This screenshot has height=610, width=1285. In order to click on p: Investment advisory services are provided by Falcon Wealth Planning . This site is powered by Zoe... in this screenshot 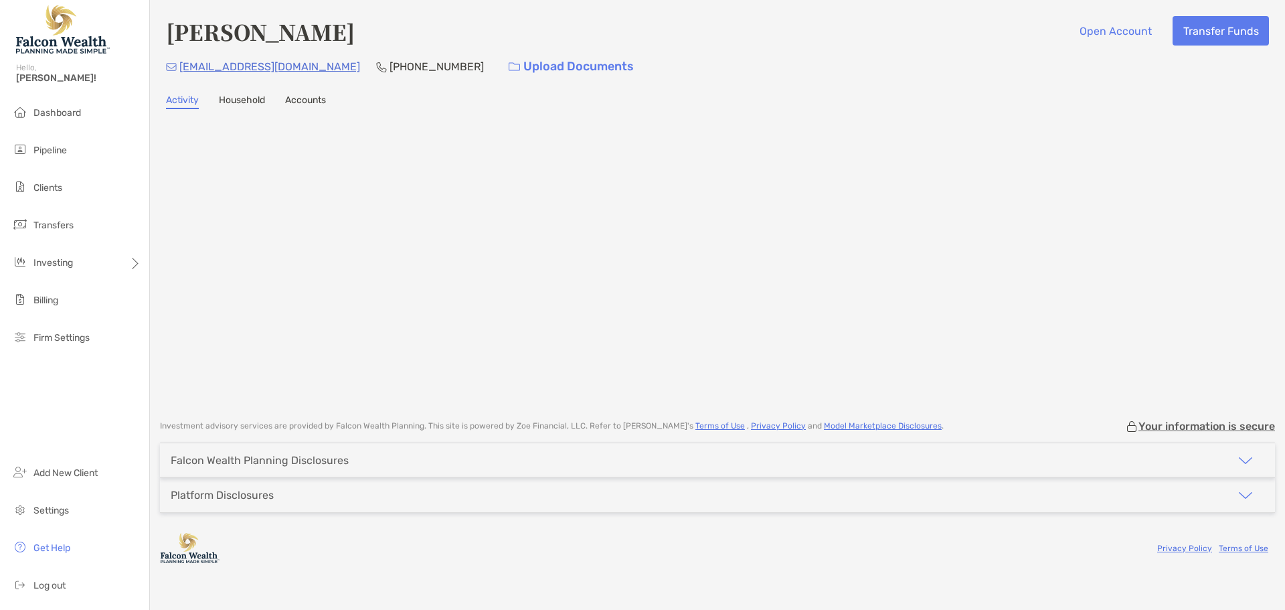, I will do `click(551, 426)`.